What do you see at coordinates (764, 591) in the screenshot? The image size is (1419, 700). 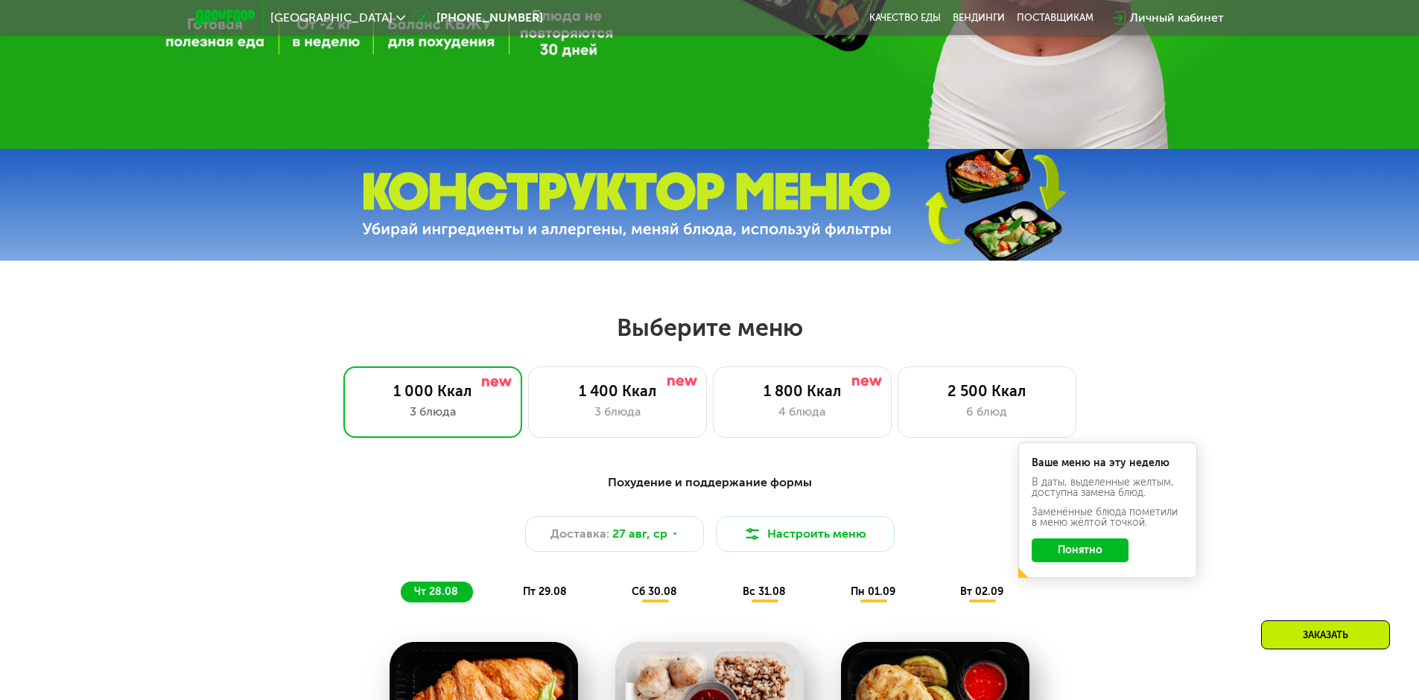 I see `span: вс 31.08` at bounding box center [764, 591].